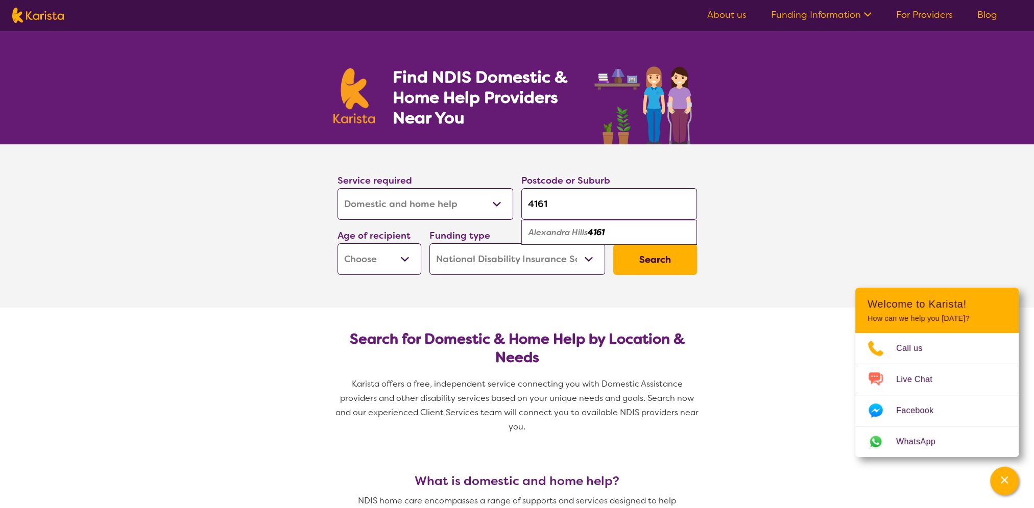 The height and width of the screenshot is (508, 1034). Describe the element at coordinates (517, 481) in the screenshot. I see `h3: What is domestic and home help?` at that location.